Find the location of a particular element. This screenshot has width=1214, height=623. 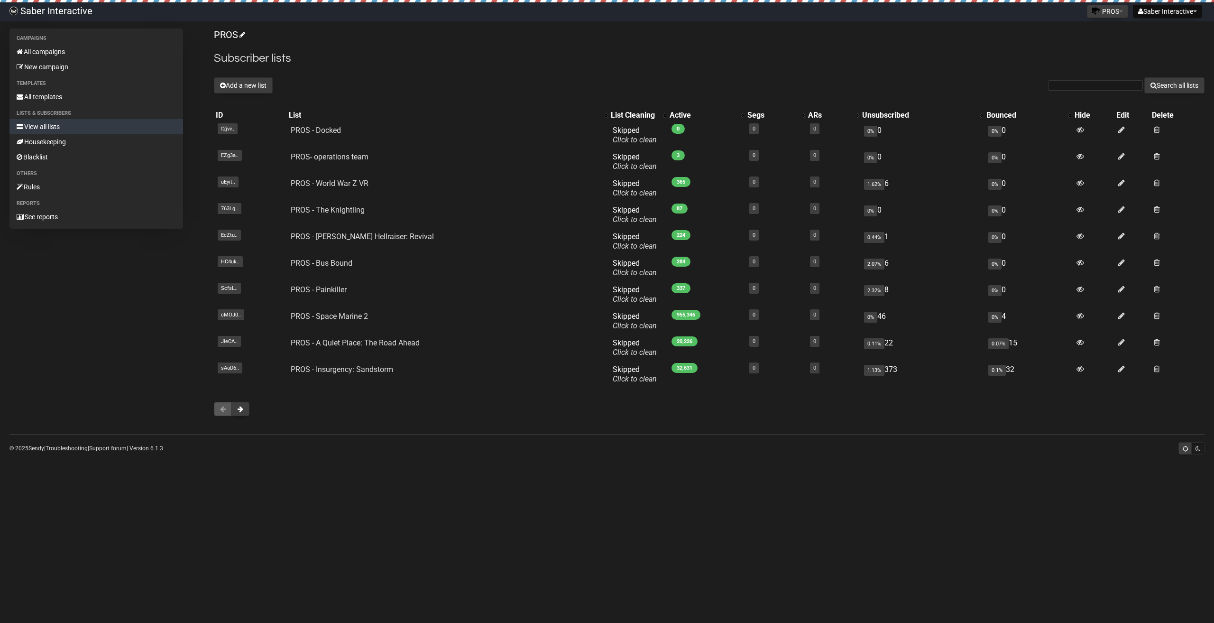

span: 2.07% is located at coordinates (874, 264).